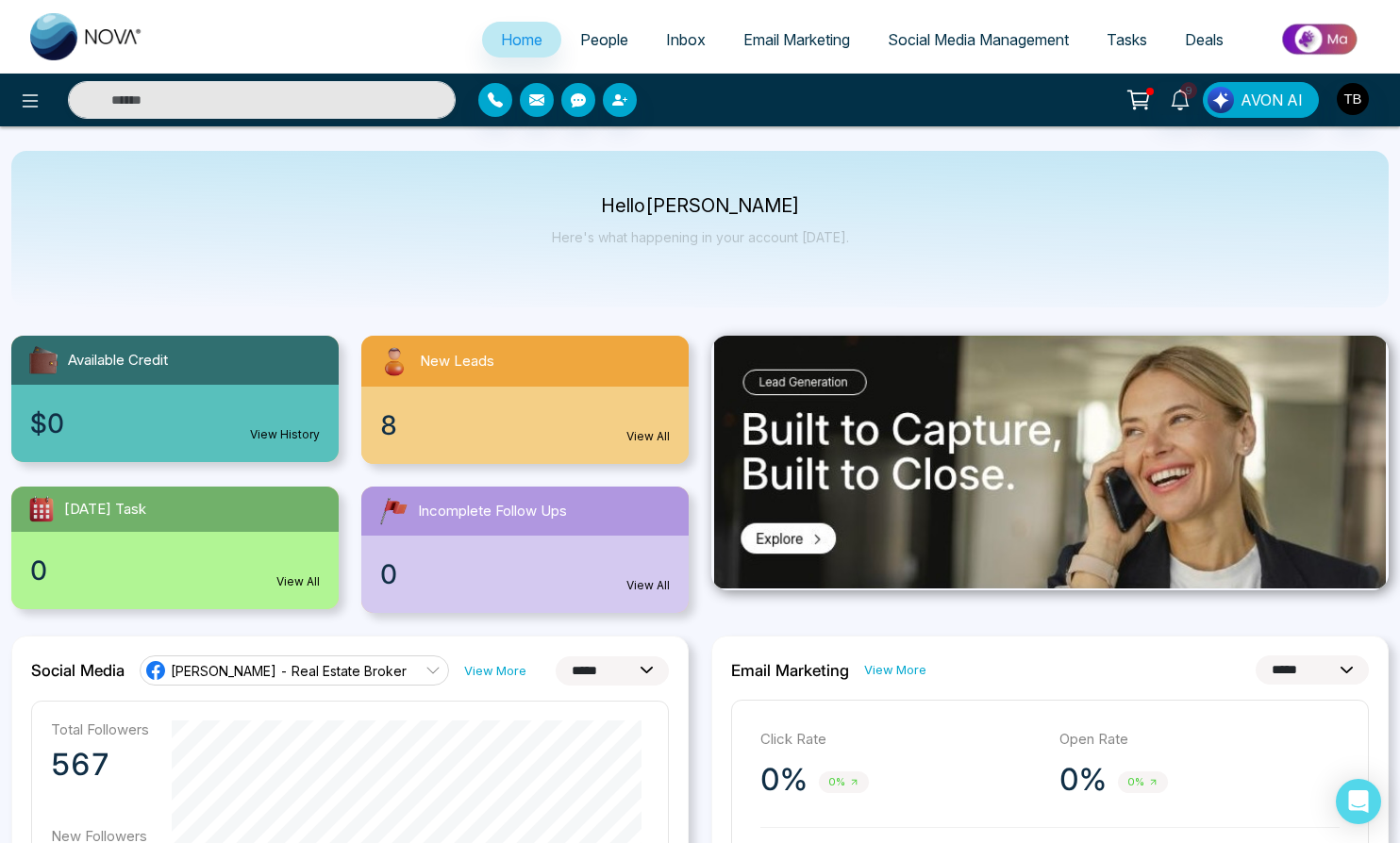 The height and width of the screenshot is (843, 1400). Describe the element at coordinates (1199, 740) in the screenshot. I see `p: Open Rate` at that location.